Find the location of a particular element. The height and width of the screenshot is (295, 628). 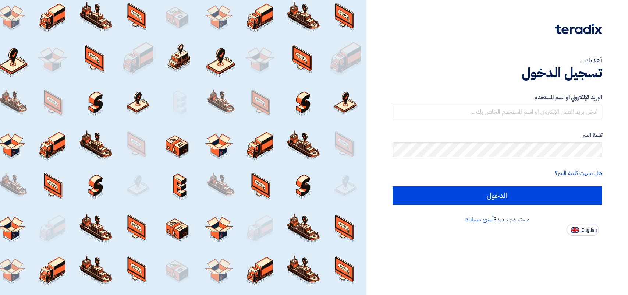

a: أنشئ حسابك is located at coordinates (479, 219).